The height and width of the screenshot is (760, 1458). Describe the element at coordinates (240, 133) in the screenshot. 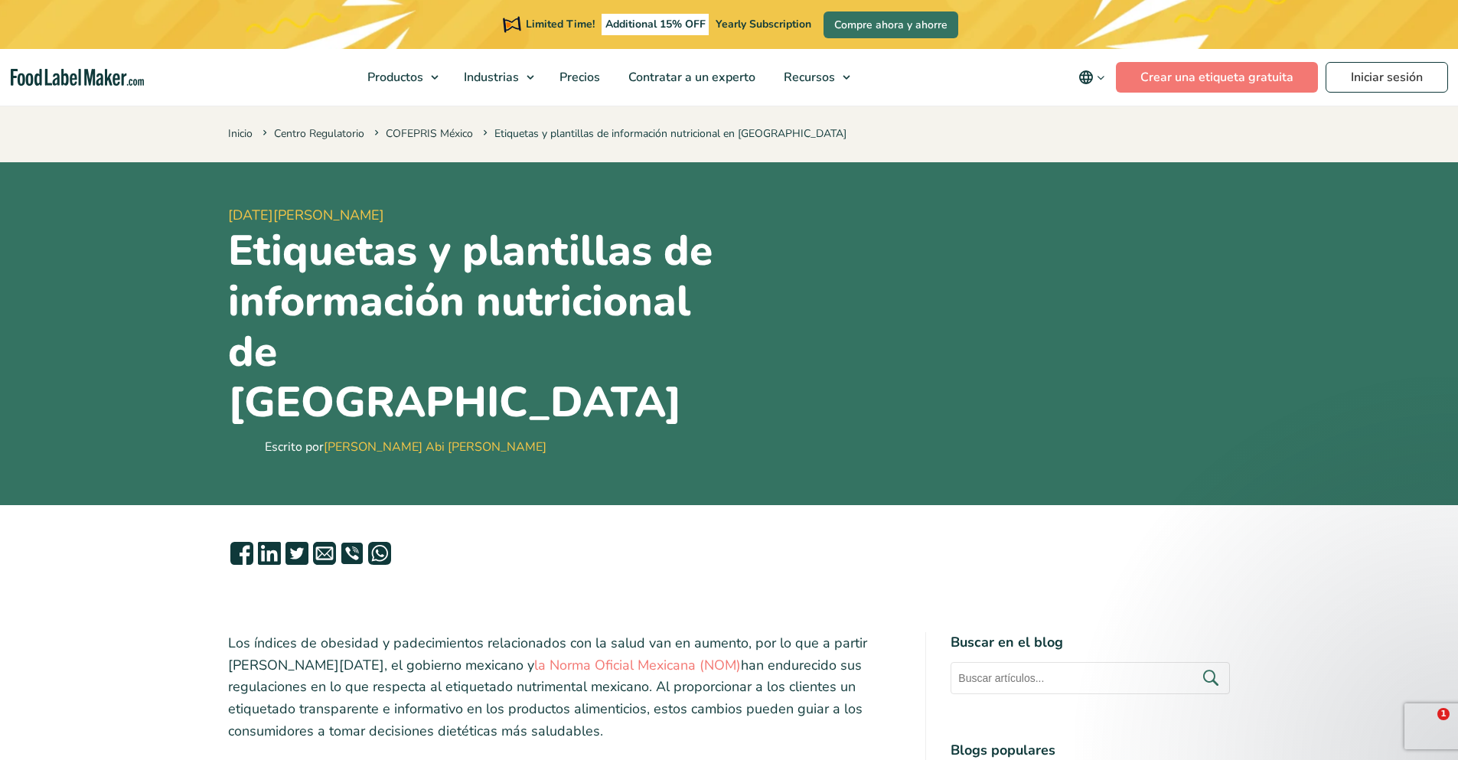

I see `a: Inicio` at that location.